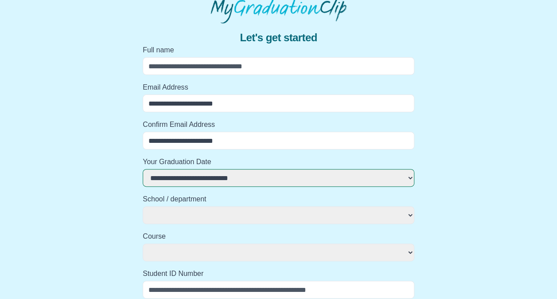  Describe the element at coordinates (278, 124) in the screenshot. I see `label: Confirm Email Address` at that location.